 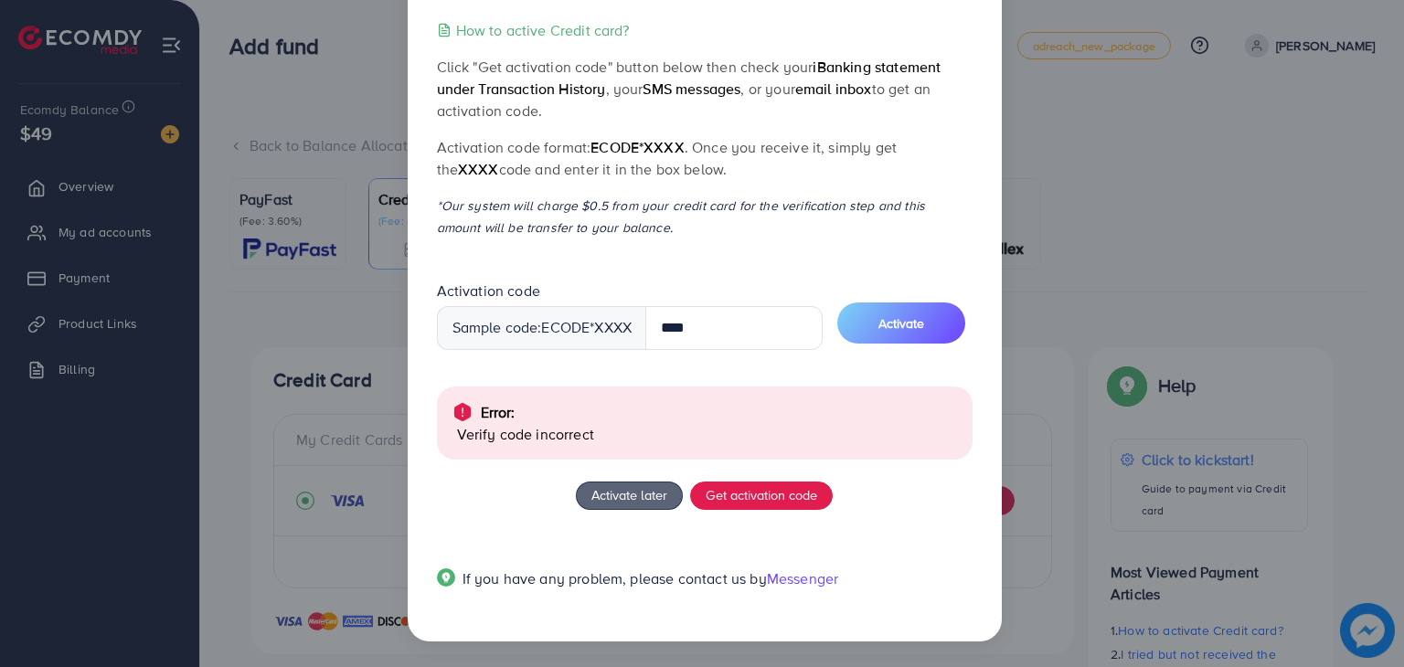 What do you see at coordinates (542, 328) in the screenshot?
I see `div: Sample code: *XXXX` at bounding box center [542, 328].